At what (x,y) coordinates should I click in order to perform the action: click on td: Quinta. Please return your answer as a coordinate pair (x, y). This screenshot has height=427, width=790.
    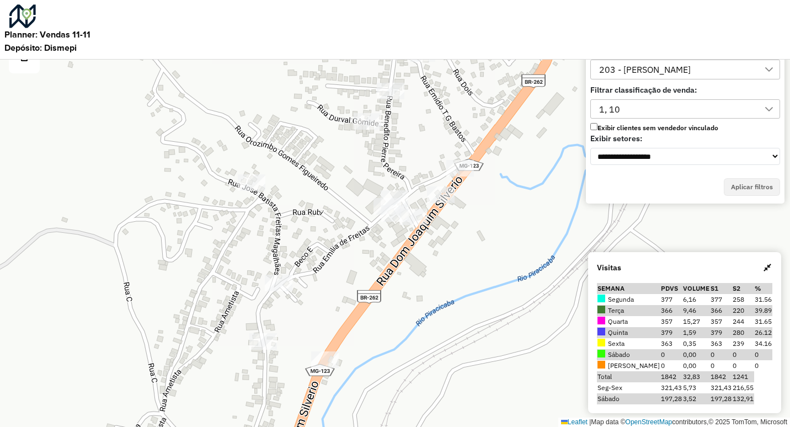
    Looking at the image, I should click on (628, 333).